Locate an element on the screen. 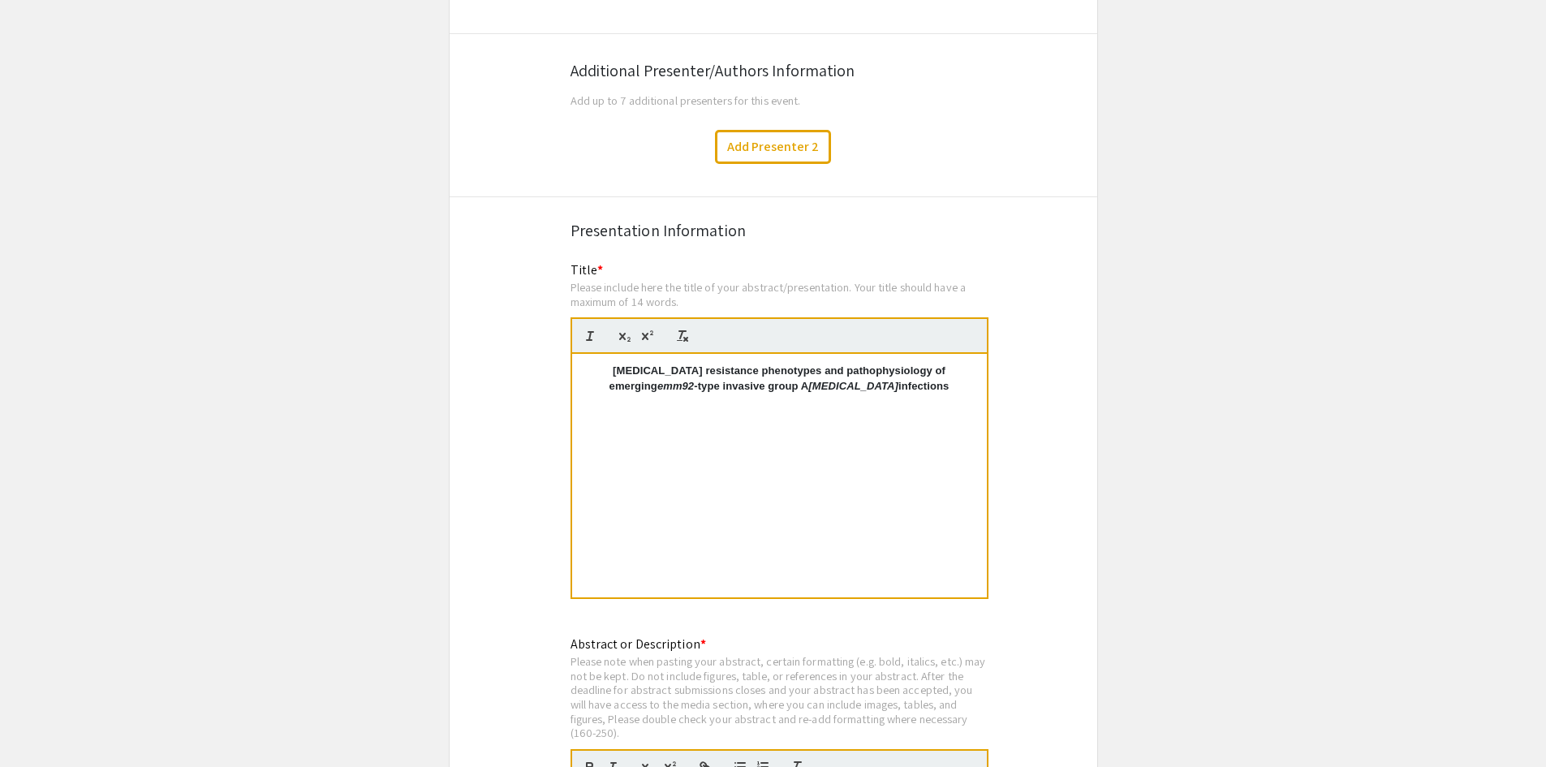  mat-label: Title is located at coordinates (587, 269).